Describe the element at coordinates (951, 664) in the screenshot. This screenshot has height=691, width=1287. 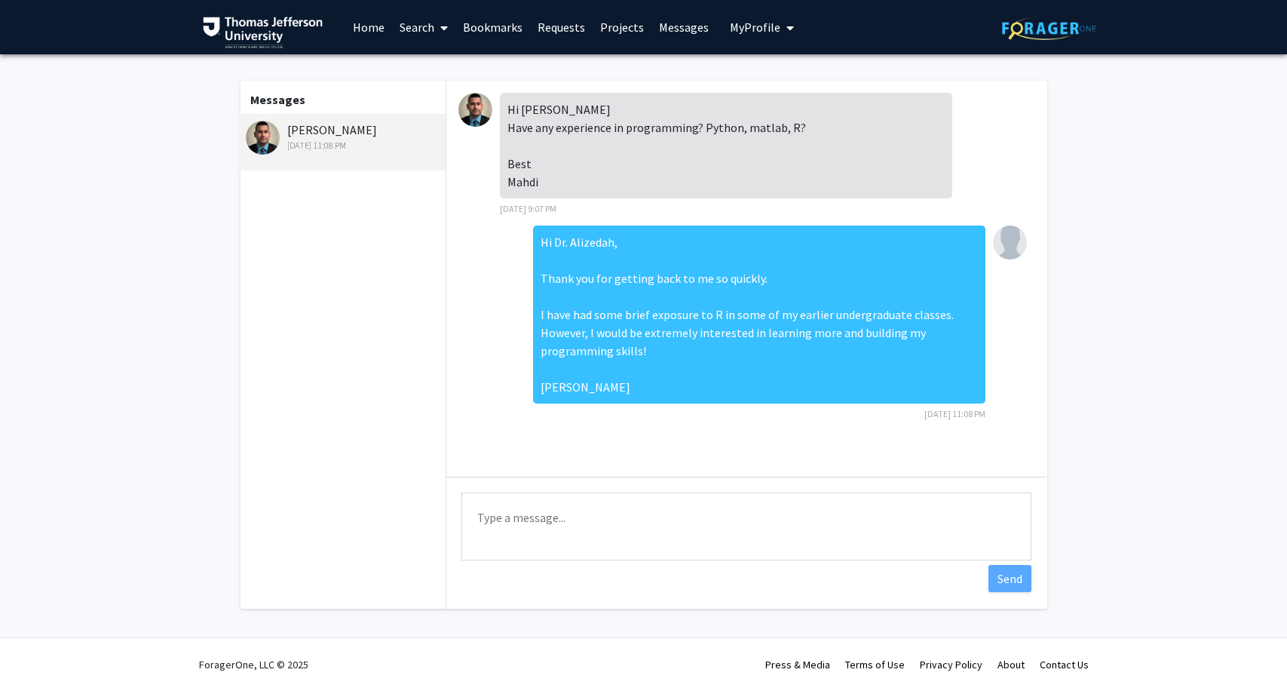
I see `a: Privacy Policy` at that location.